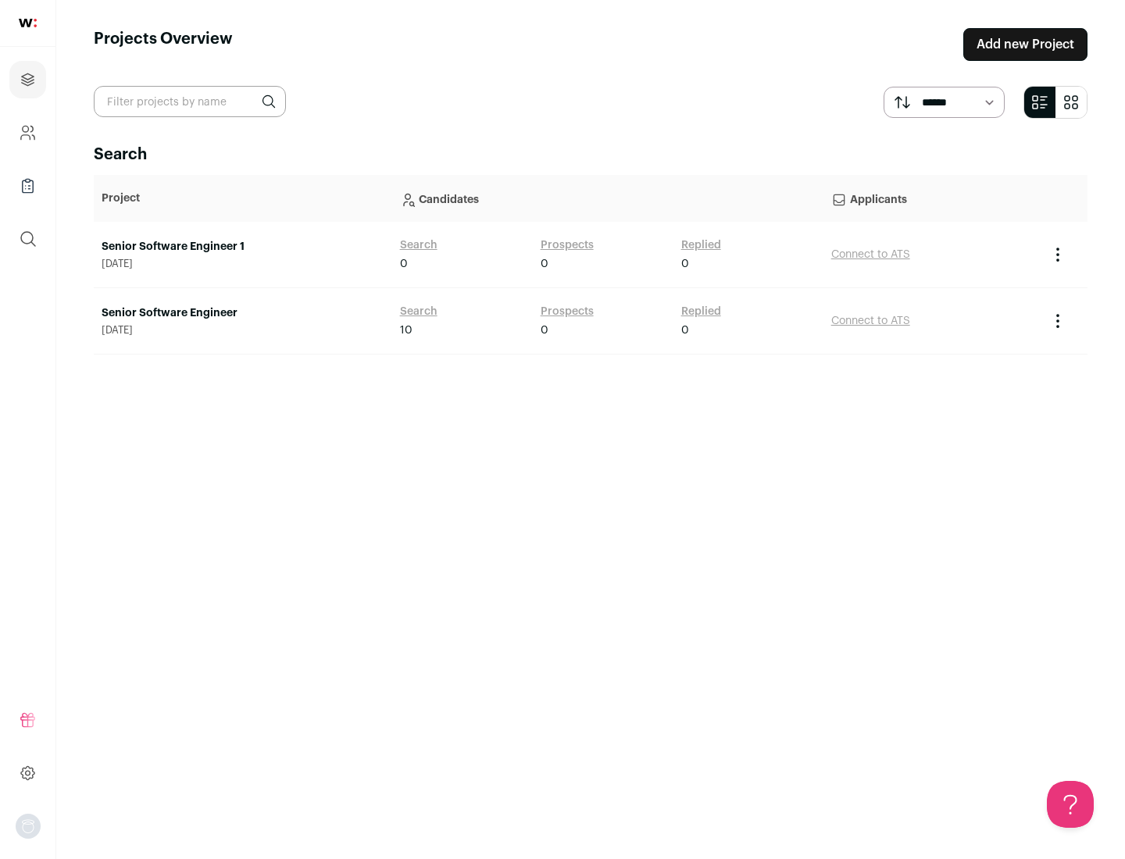 The width and height of the screenshot is (1125, 859). Describe the element at coordinates (190, 102) in the screenshot. I see `input: Filter projects by name` at that location.